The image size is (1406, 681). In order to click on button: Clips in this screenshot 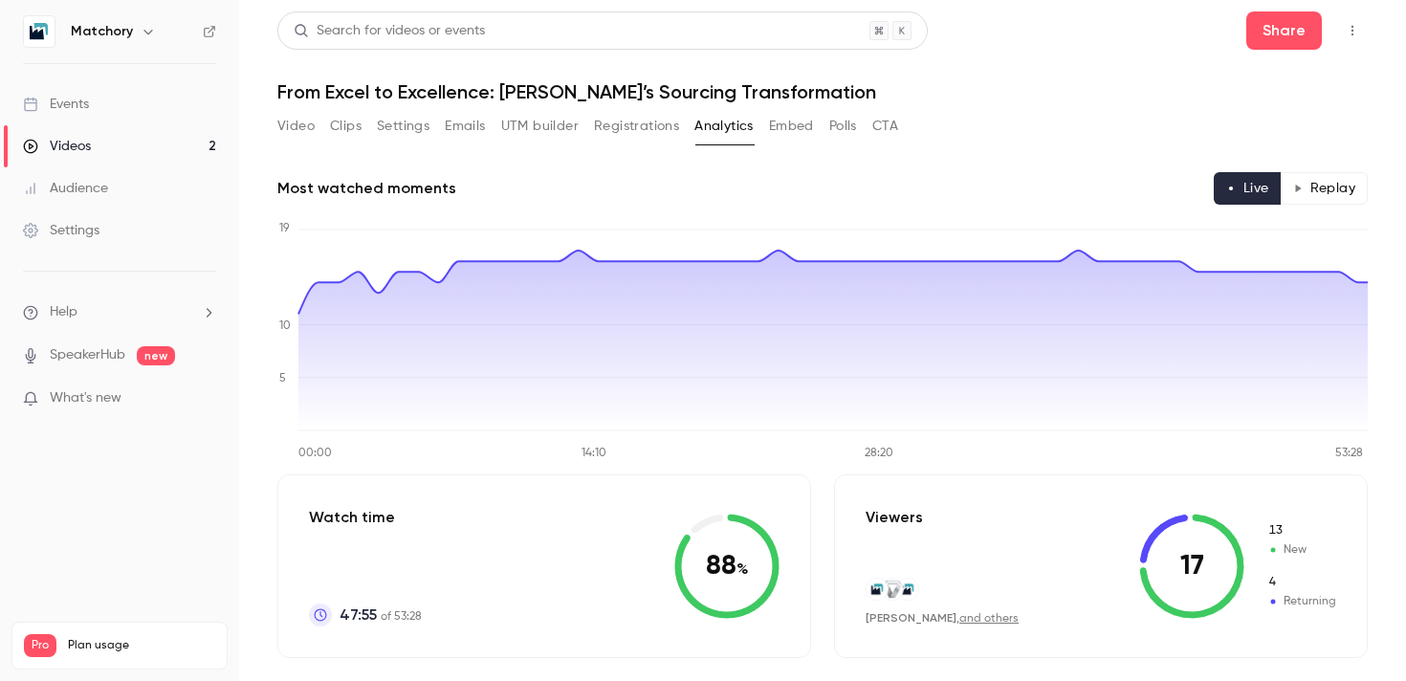, I will do `click(345, 126)`.